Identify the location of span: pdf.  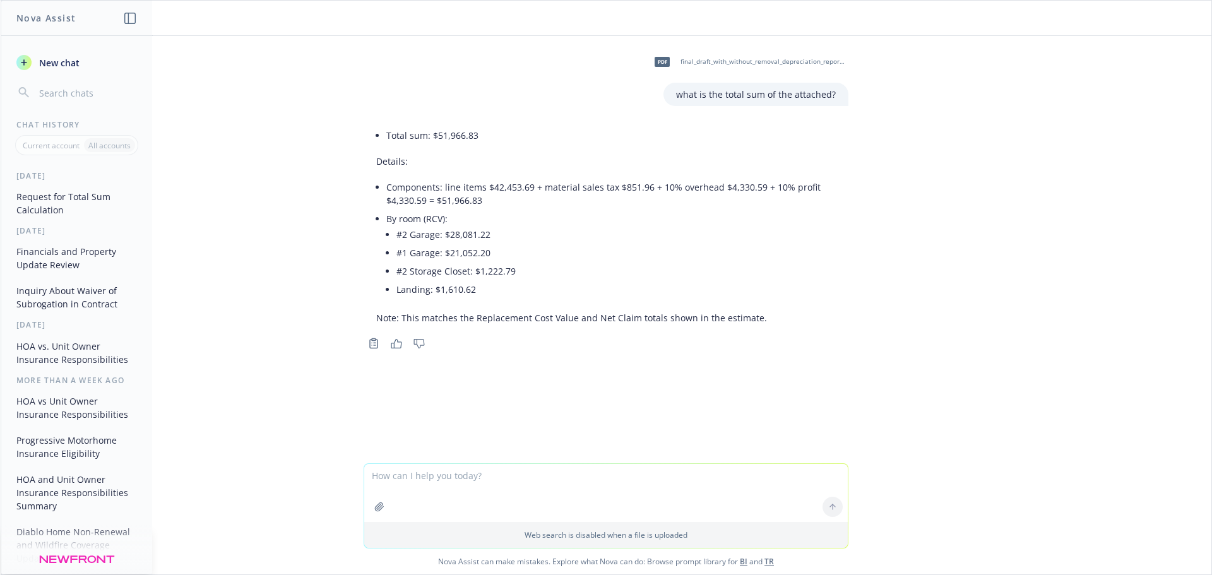
(662, 61).